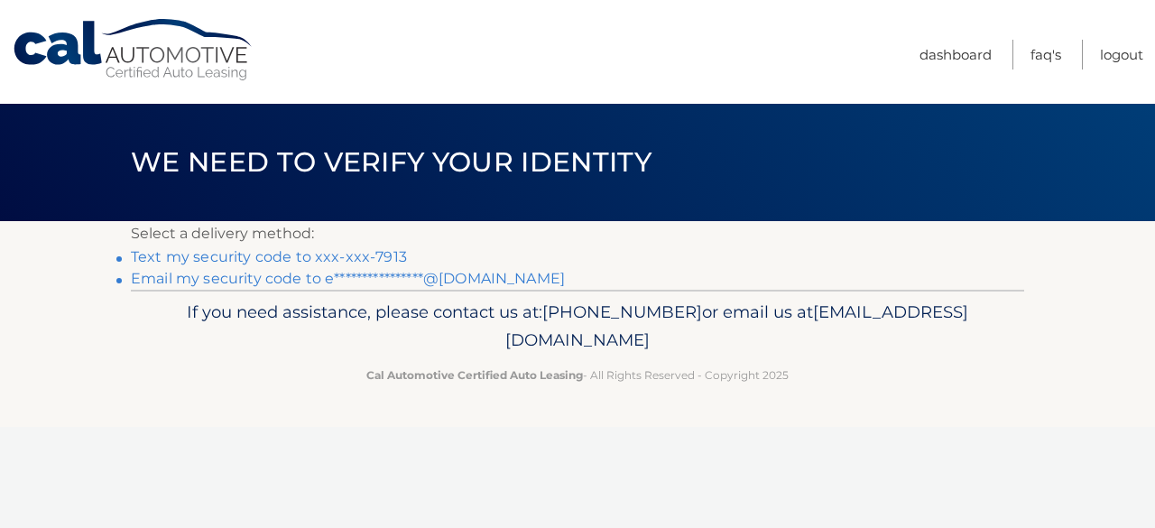 The height and width of the screenshot is (528, 1155). What do you see at coordinates (475, 375) in the screenshot?
I see `strong: Cal Automotive Certified Auto Leasing` at bounding box center [475, 375].